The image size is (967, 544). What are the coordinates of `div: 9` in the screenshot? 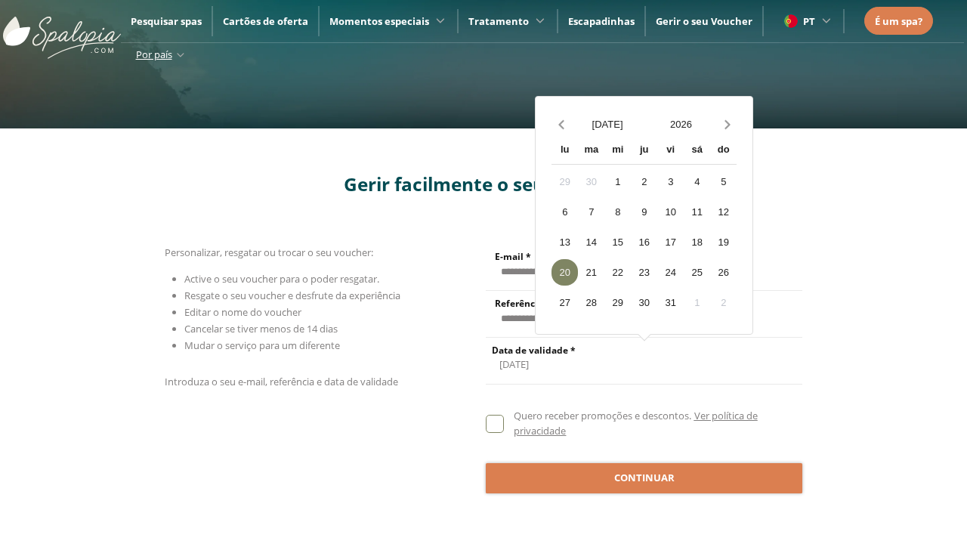 It's located at (644, 211).